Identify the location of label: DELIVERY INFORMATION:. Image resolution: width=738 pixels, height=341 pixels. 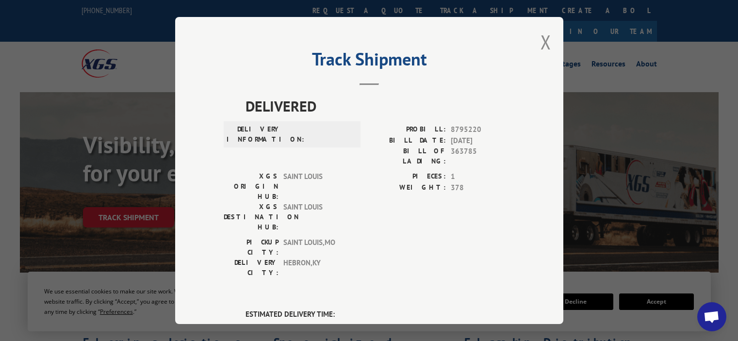
(254, 134).